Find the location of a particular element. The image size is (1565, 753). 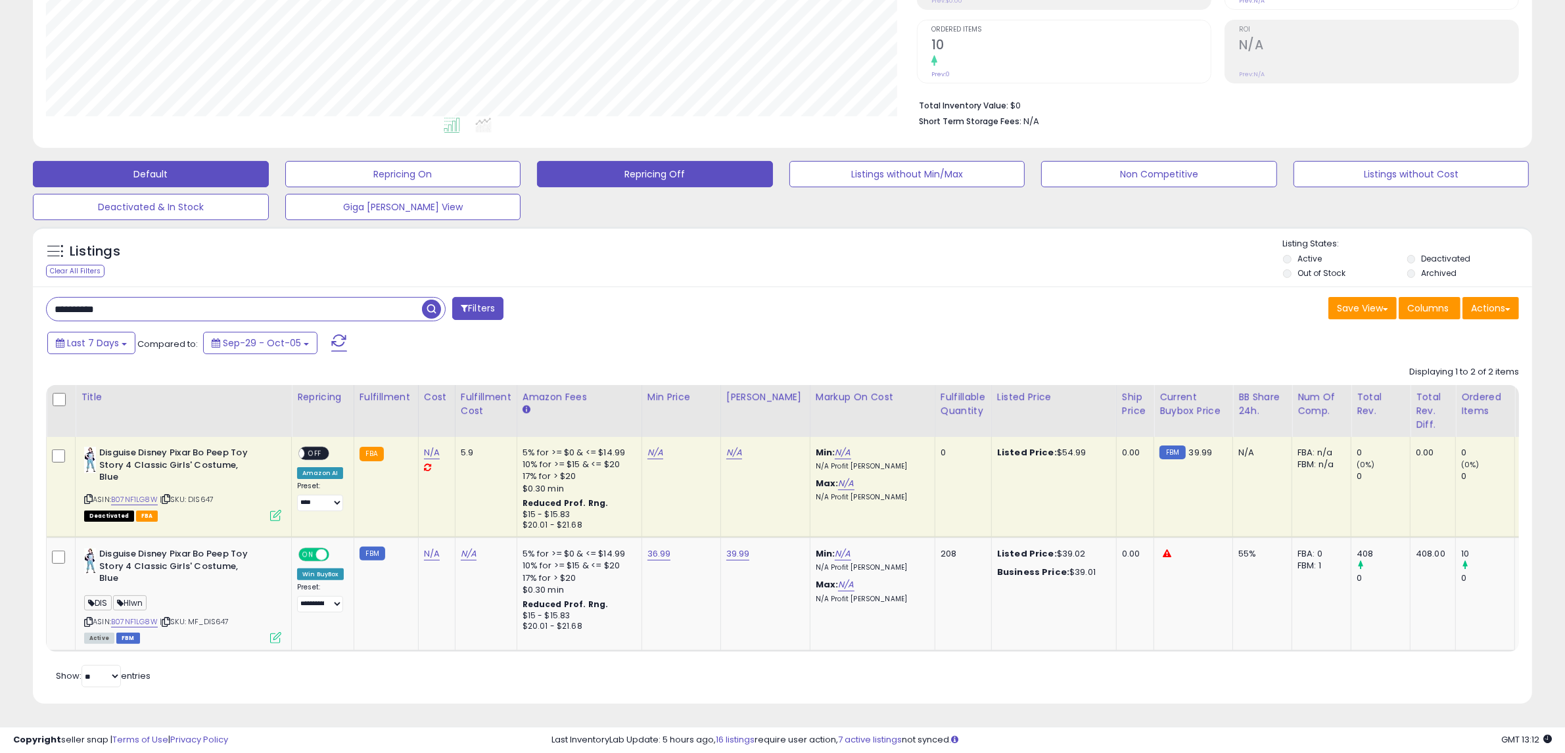

h2: 10 is located at coordinates (1071, 46).